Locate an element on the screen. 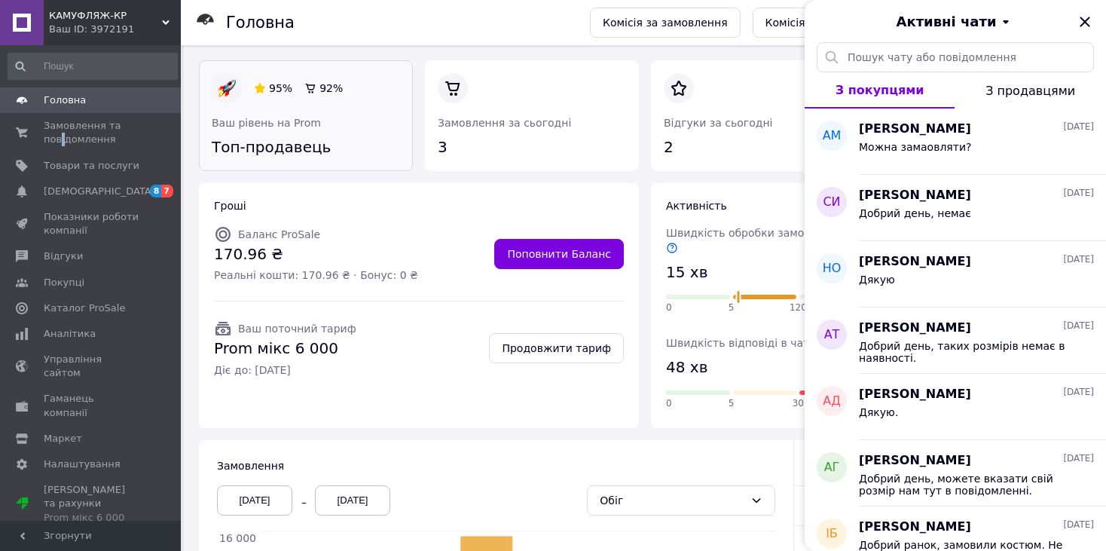 This screenshot has width=1106, height=551. span: 8 is located at coordinates (156, 191).